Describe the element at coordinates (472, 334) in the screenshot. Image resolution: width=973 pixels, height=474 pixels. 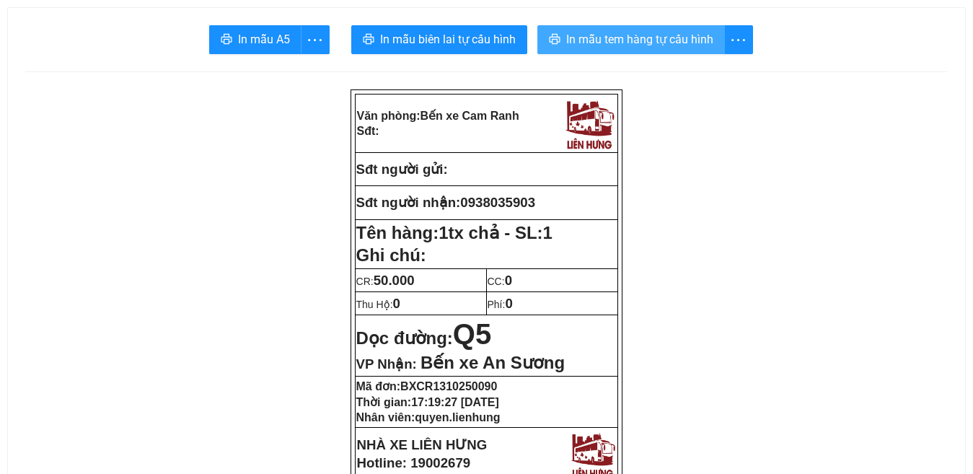
I see `span: Q5` at that location.